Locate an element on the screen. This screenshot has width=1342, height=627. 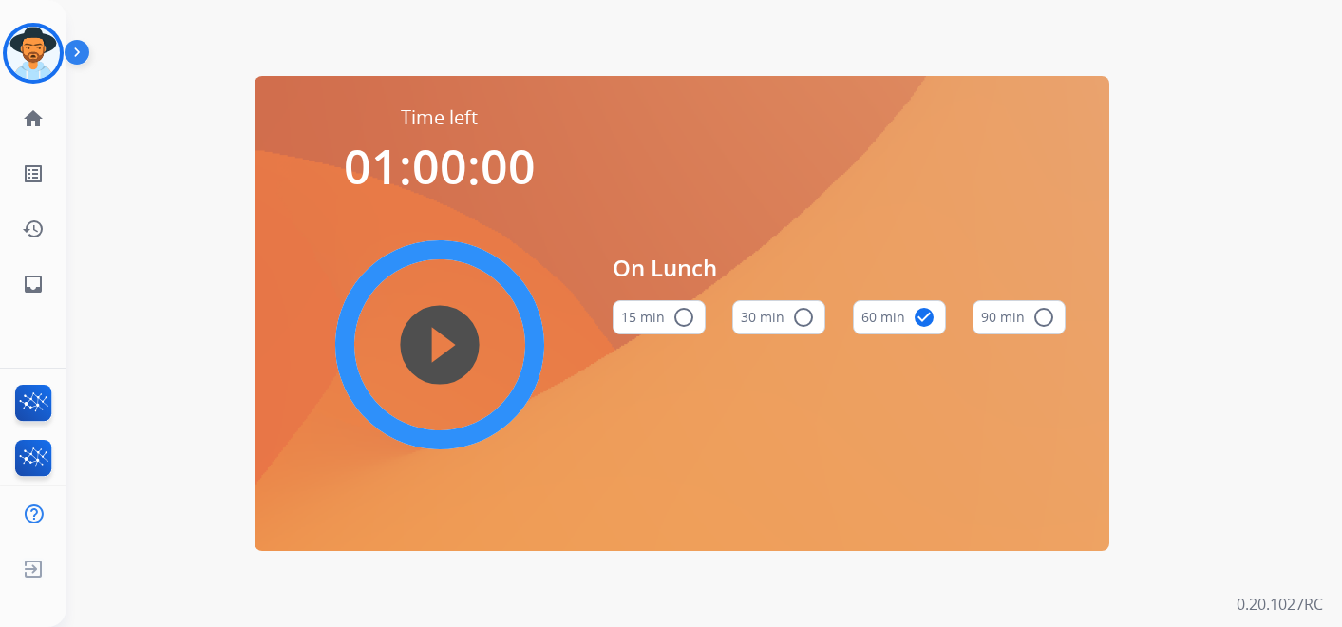
mat-icon: inbox is located at coordinates (33, 284).